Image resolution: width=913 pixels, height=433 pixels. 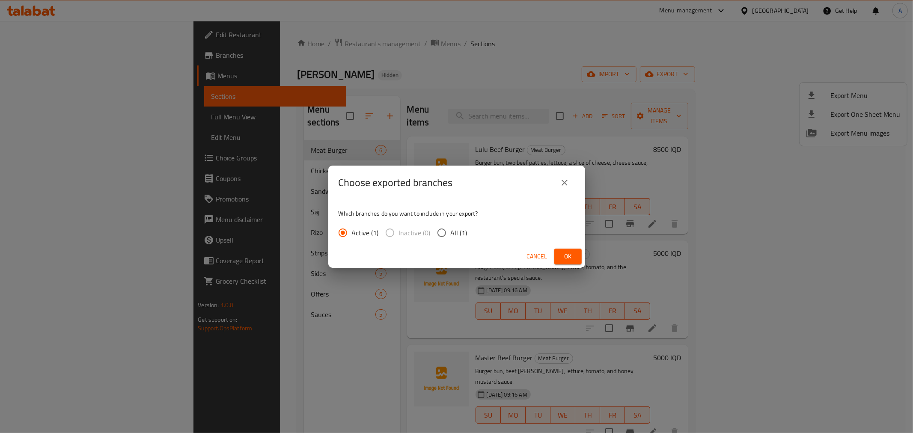 I want to click on button: Ok, so click(x=568, y=256).